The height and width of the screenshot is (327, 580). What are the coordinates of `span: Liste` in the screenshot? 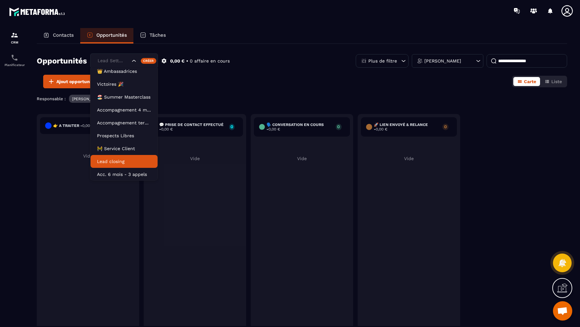 It's located at (556, 82).